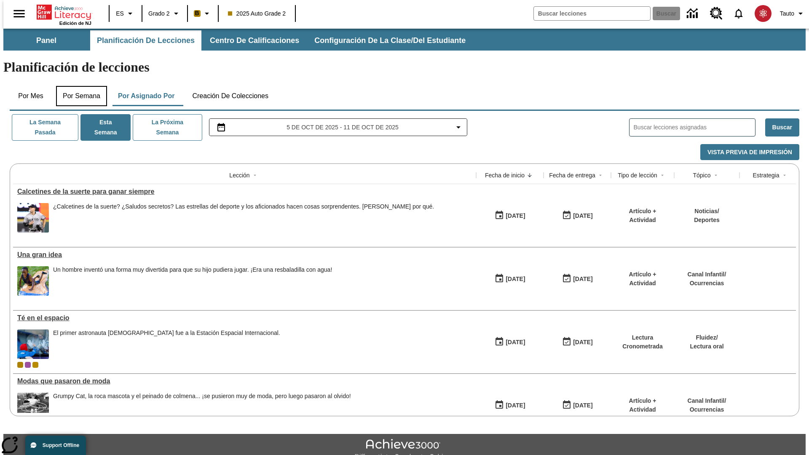 The width and height of the screenshot is (809, 455). What do you see at coordinates (193, 270) in the screenshot?
I see `div: Un hombre inventó una forma muy divertida para que su hijo pudiera jugar. ¡Era una resbaladilla c...` at bounding box center [193, 270].